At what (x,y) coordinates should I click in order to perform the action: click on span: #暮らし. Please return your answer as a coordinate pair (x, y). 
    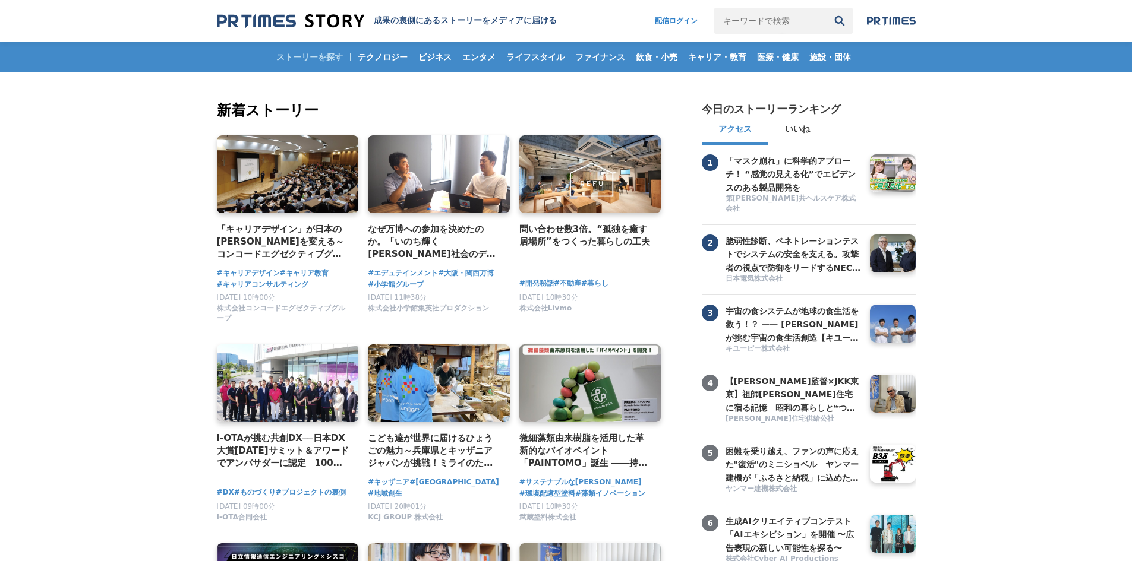
    Looking at the image, I should click on (595, 283).